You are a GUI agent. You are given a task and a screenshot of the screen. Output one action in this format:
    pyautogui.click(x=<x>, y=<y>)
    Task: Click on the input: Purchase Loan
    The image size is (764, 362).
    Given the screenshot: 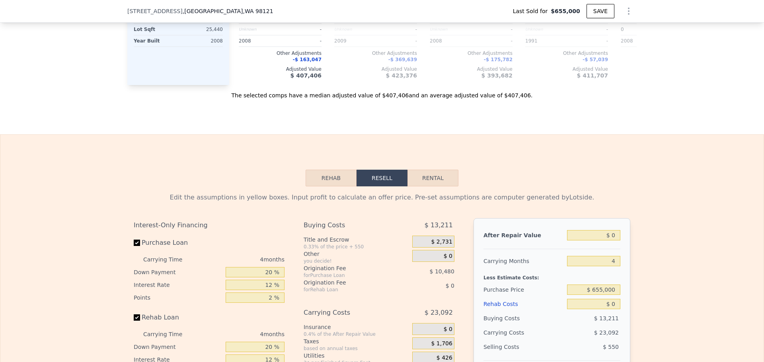 What is the action you would take?
    pyautogui.click(x=137, y=243)
    